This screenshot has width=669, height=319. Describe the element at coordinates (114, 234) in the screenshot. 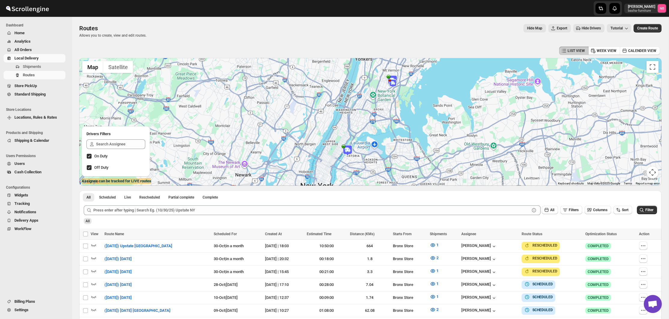

I see `span: Route Name` at that location.